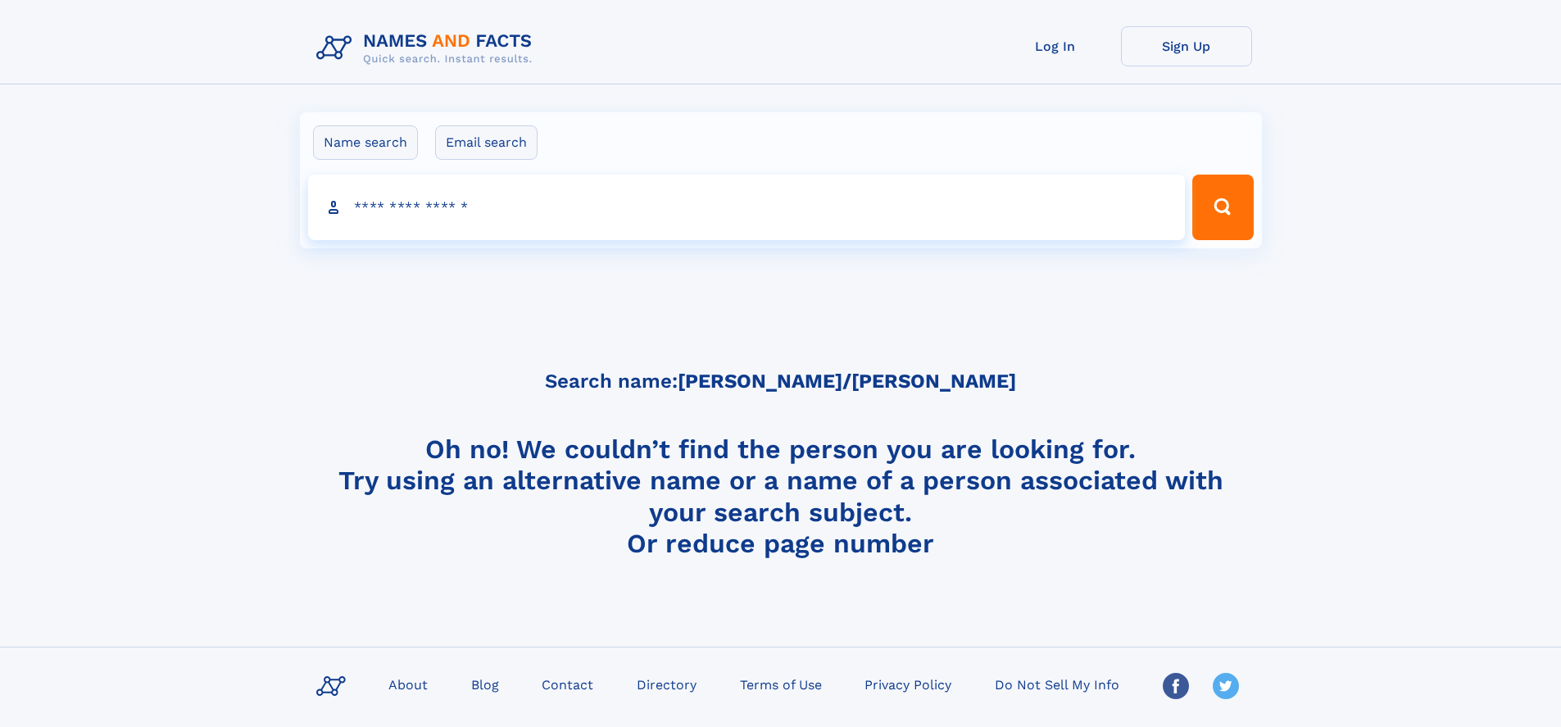  I want to click on a: Privacy Policy, so click(908, 684).